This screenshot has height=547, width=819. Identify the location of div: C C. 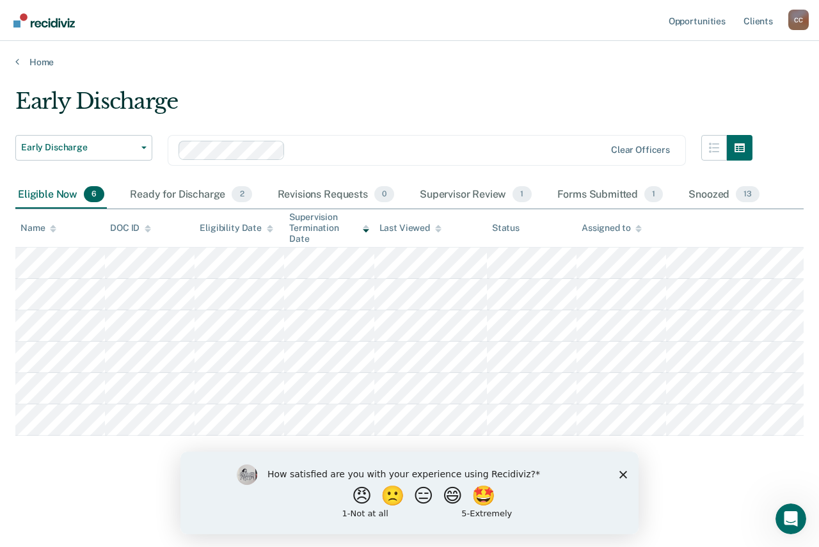
(798, 20).